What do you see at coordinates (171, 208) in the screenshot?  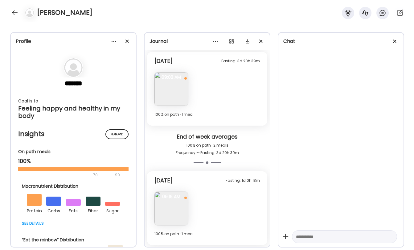 I see `img: images%2F09qnxXW17bRbK1A9tHwZ20ugH8N2%2FxZ9O15Gr97TPR3nS6nvn%2Fljaecqc1UCupK3TQXWGr_240` at bounding box center [171, 208].